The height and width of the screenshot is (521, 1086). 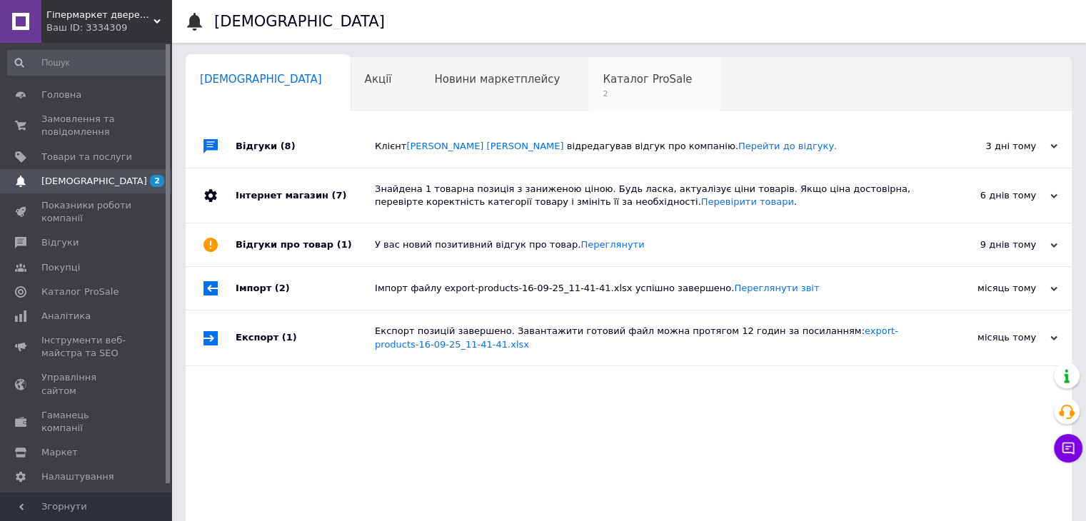 I want to click on span: Новини маркетплейсу, so click(x=497, y=79).